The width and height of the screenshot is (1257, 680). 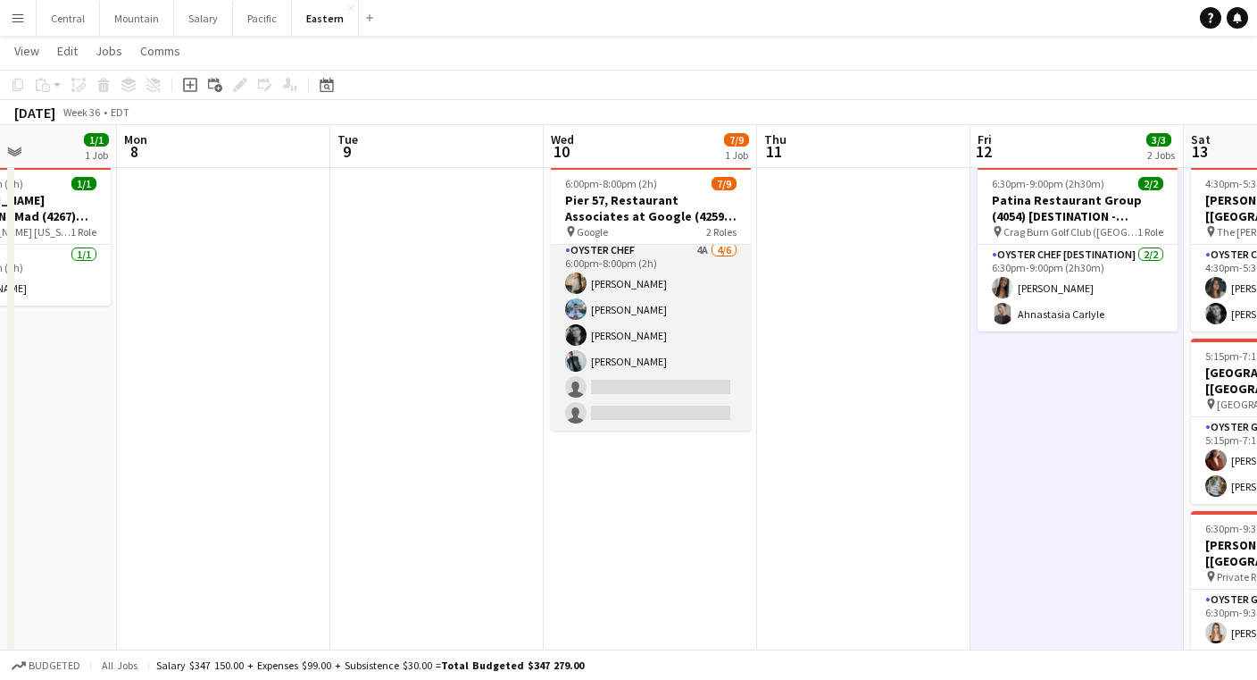 What do you see at coordinates (67, 51) in the screenshot?
I see `span: Edit` at bounding box center [67, 51].